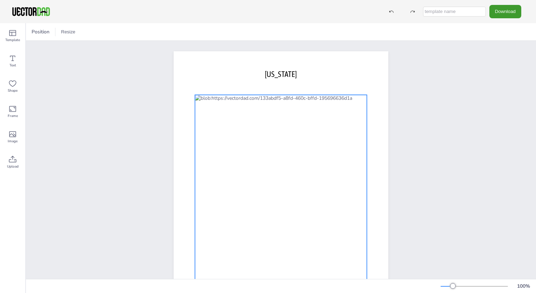 This screenshot has height=293, width=536. What do you see at coordinates (13, 141) in the screenshot?
I see `span: Image` at bounding box center [13, 141].